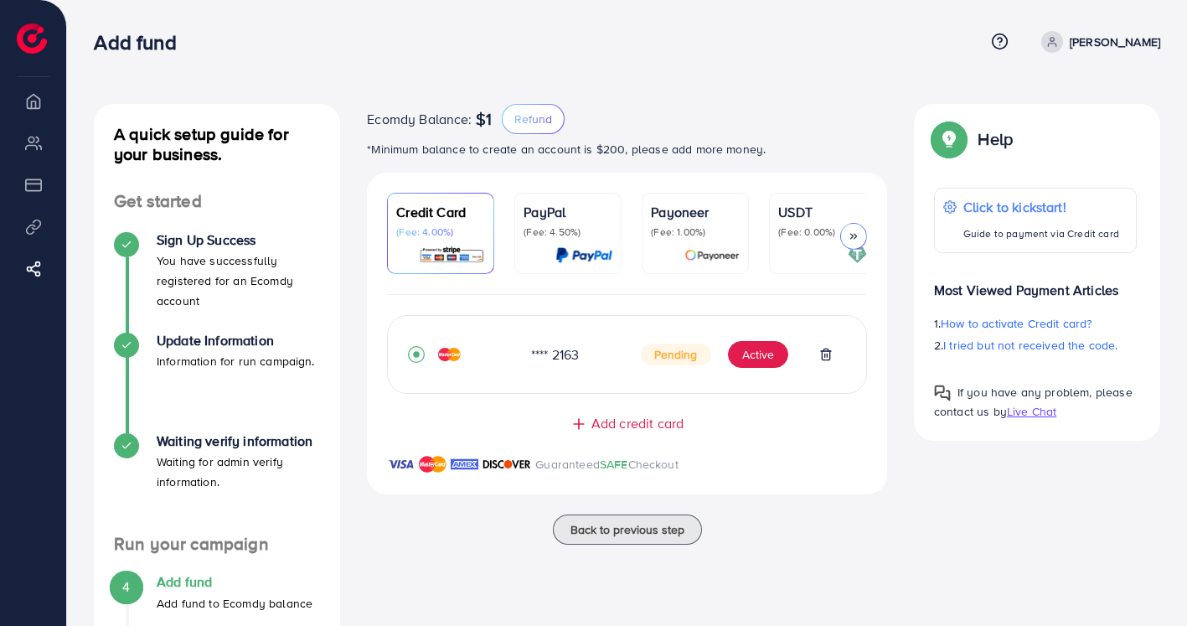 The width and height of the screenshot is (1187, 626). What do you see at coordinates (449, 354) in the screenshot?
I see `img: credit` at bounding box center [449, 354].